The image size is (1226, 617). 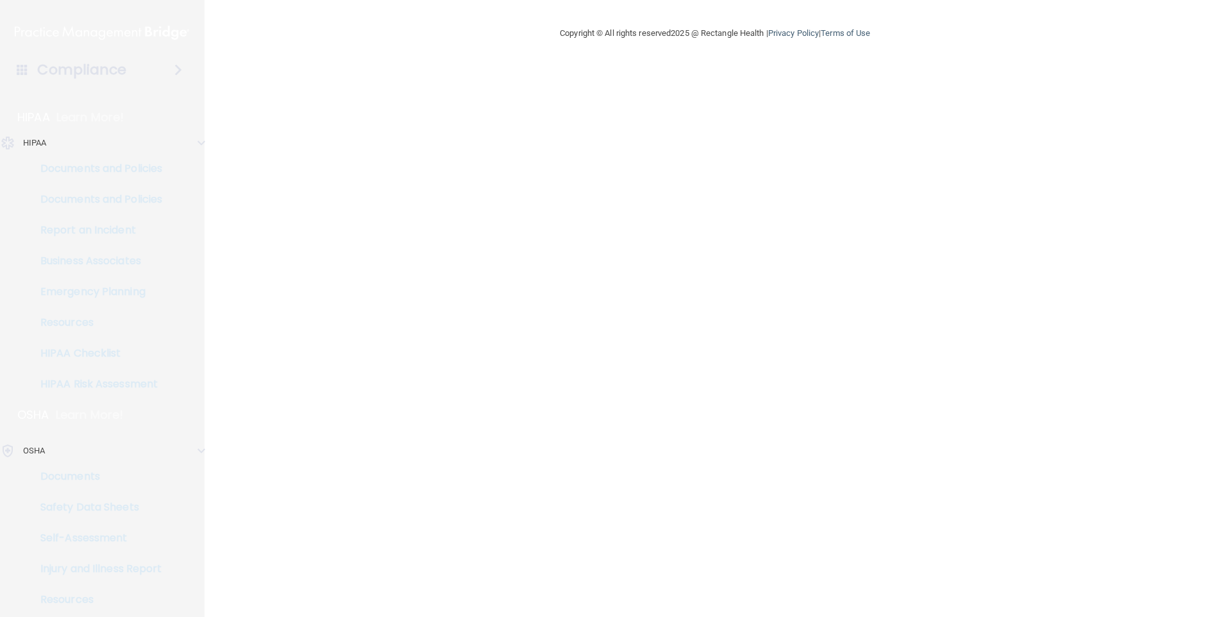 What do you see at coordinates (793, 33) in the screenshot?
I see `a: Privacy Policy` at bounding box center [793, 33].